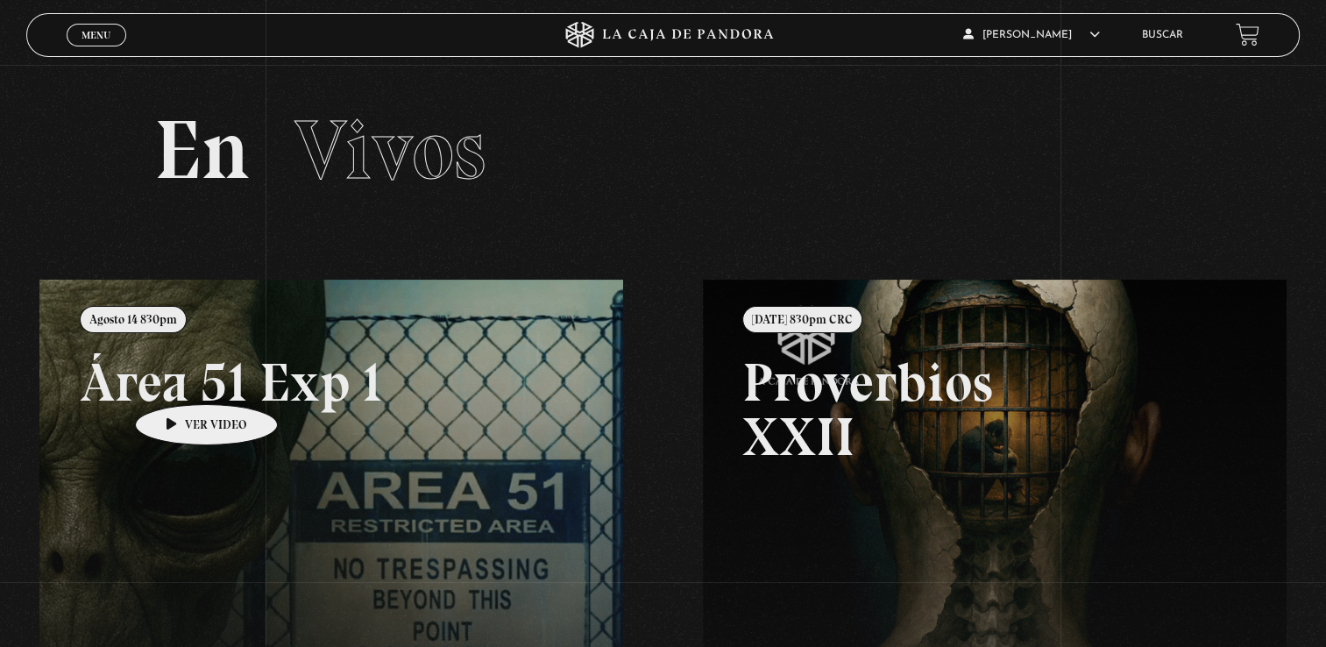 Image resolution: width=1326 pixels, height=647 pixels. Describe the element at coordinates (1247, 34) in the screenshot. I see `a: View your shopping cart` at that location.